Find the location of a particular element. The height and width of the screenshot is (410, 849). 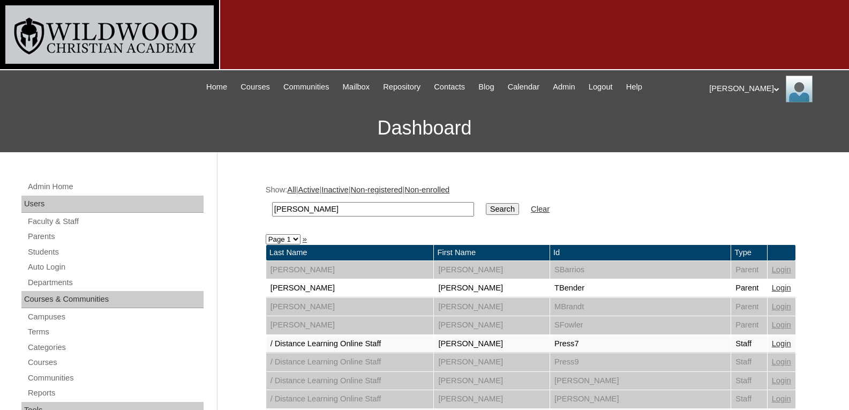

a: Clear is located at coordinates (540, 209).